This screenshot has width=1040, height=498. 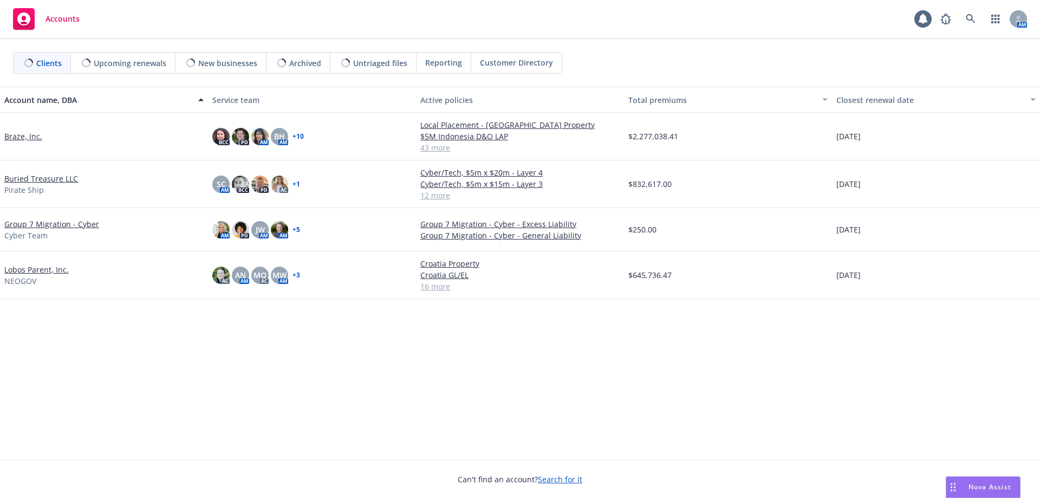 I want to click on span: Reporting, so click(x=444, y=62).